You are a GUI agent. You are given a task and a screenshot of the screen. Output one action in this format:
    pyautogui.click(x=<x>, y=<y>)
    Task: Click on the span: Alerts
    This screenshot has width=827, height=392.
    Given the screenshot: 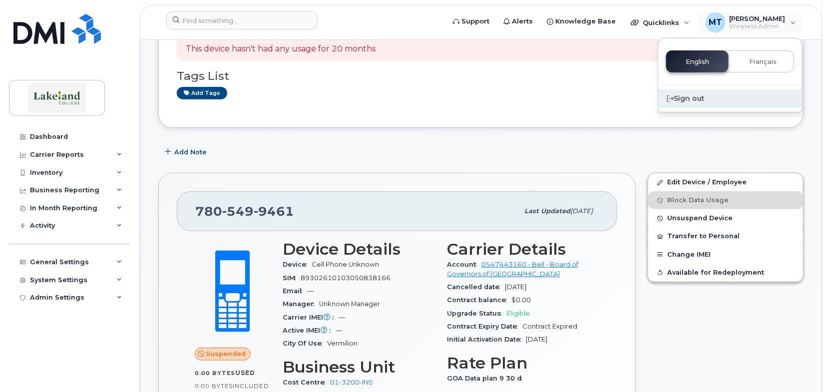 What is the action you would take?
    pyautogui.click(x=522, y=21)
    